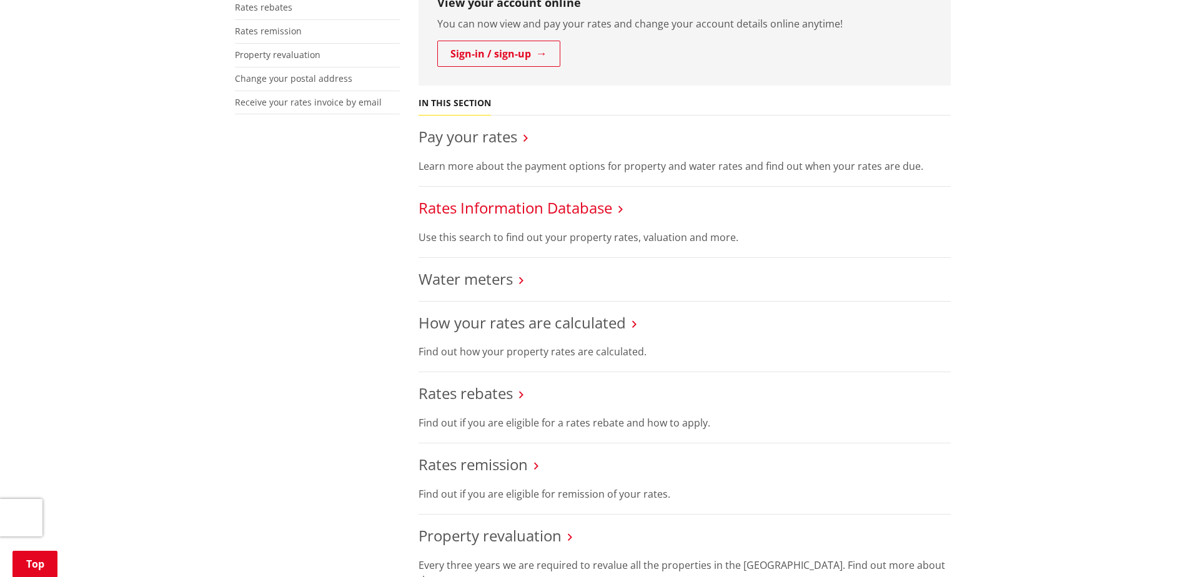  What do you see at coordinates (685, 24) in the screenshot?
I see `p: You can now view and pay your rates and change your account details online anytime!` at bounding box center [685, 24].